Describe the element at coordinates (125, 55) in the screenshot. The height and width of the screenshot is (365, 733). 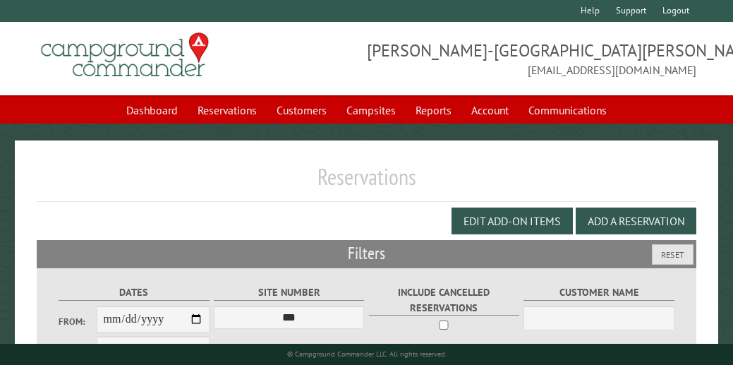
I see `img: Campground Commander` at that location.